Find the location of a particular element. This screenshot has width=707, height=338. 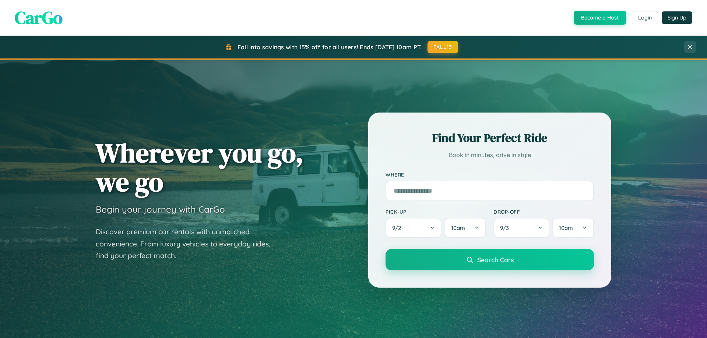

button: 9/3 is located at coordinates (521, 228).